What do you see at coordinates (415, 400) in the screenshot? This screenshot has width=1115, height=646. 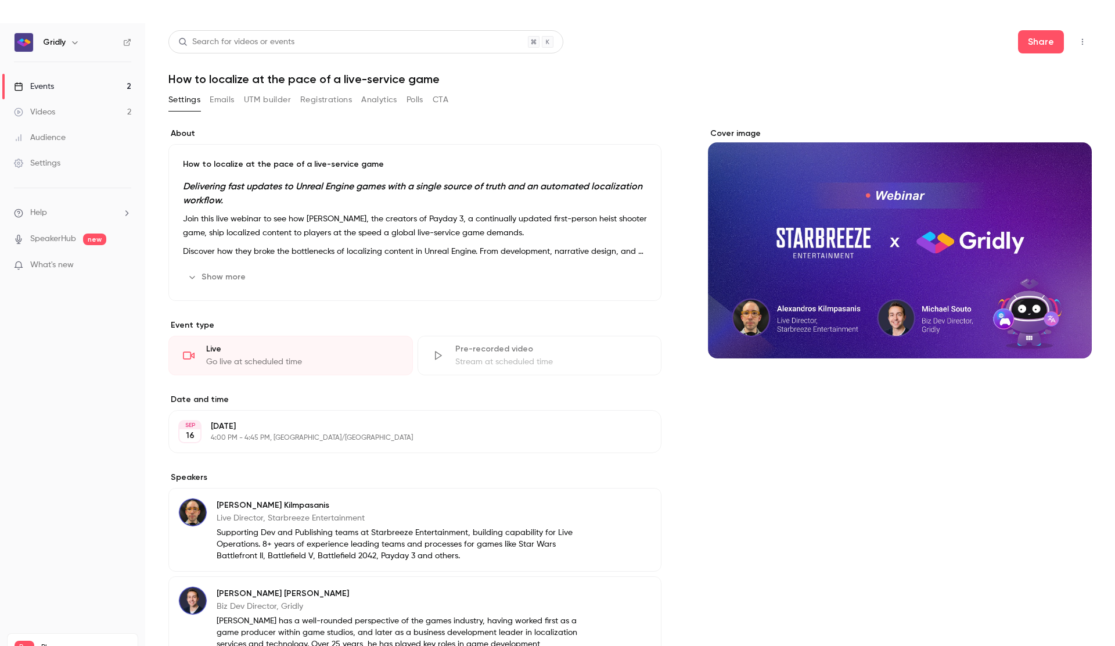 I see `label: Date and time` at bounding box center [415, 400].